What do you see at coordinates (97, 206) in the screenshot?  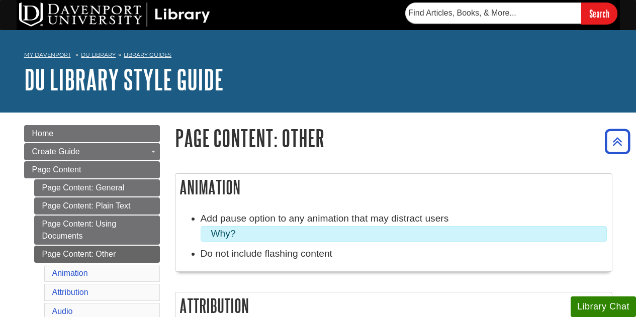 I see `a: Page Content: Plain Text` at bounding box center [97, 206].